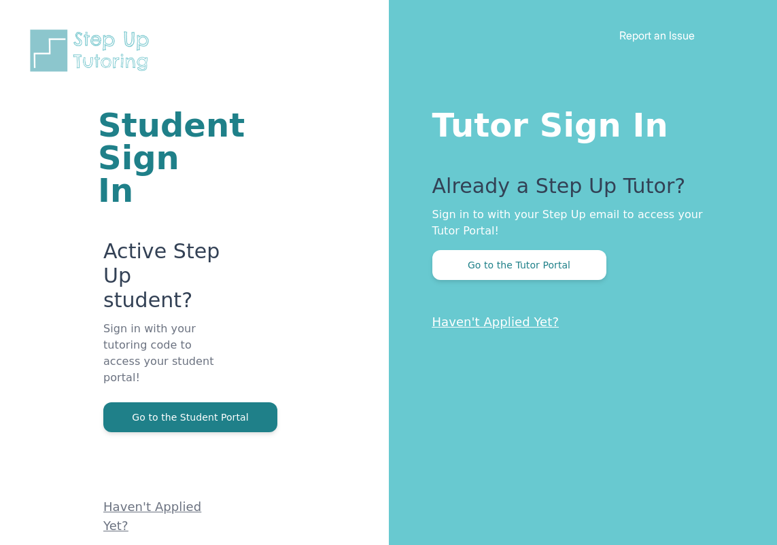 The width and height of the screenshot is (777, 545). Describe the element at coordinates (162, 158) in the screenshot. I see `h1: Student Sign In` at that location.